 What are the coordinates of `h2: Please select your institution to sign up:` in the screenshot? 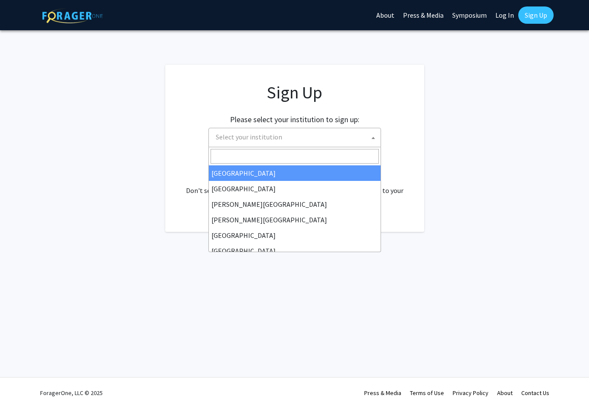 It's located at (295, 120).